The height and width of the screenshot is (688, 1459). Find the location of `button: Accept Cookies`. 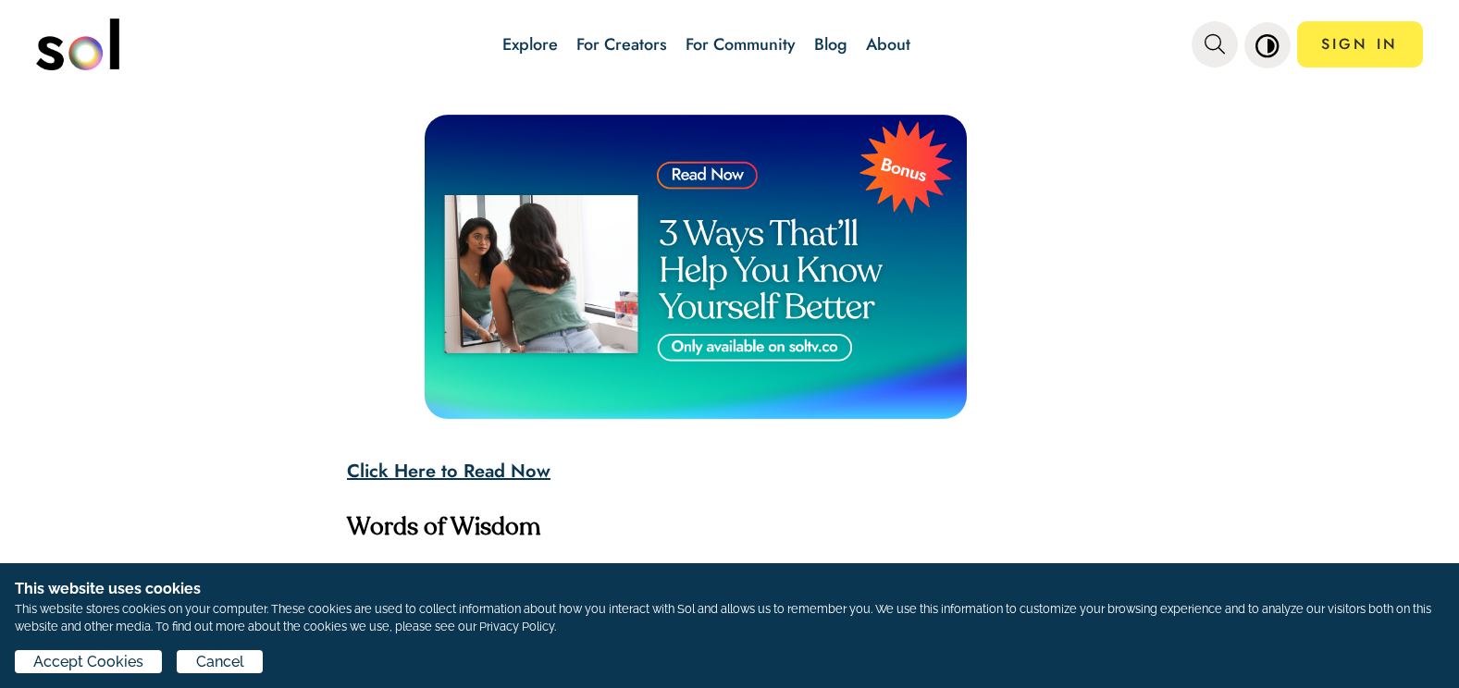

button: Accept Cookies is located at coordinates (88, 662).